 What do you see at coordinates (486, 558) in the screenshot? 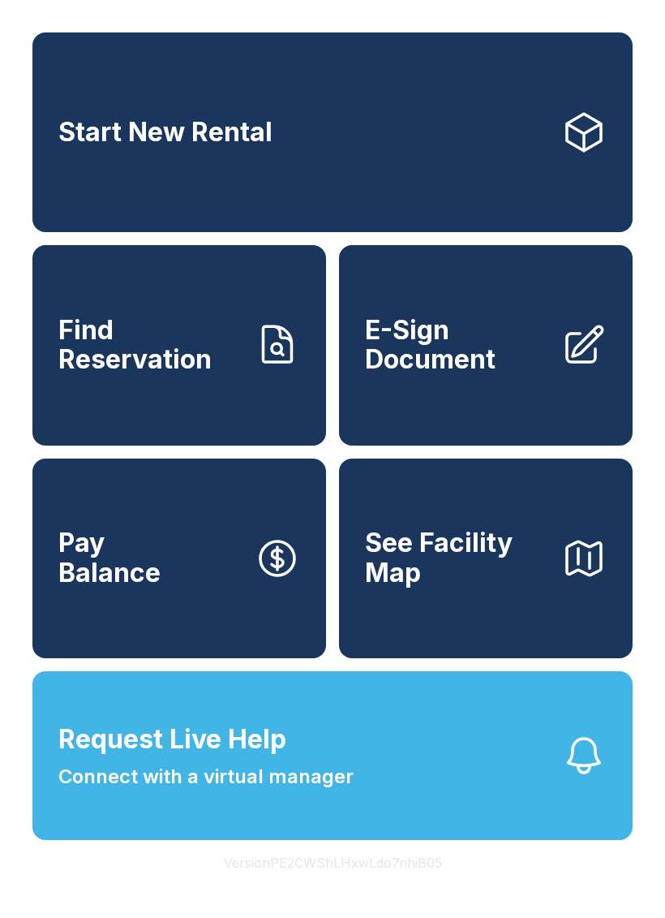
I see `button: See Facility Map` at bounding box center [486, 558].